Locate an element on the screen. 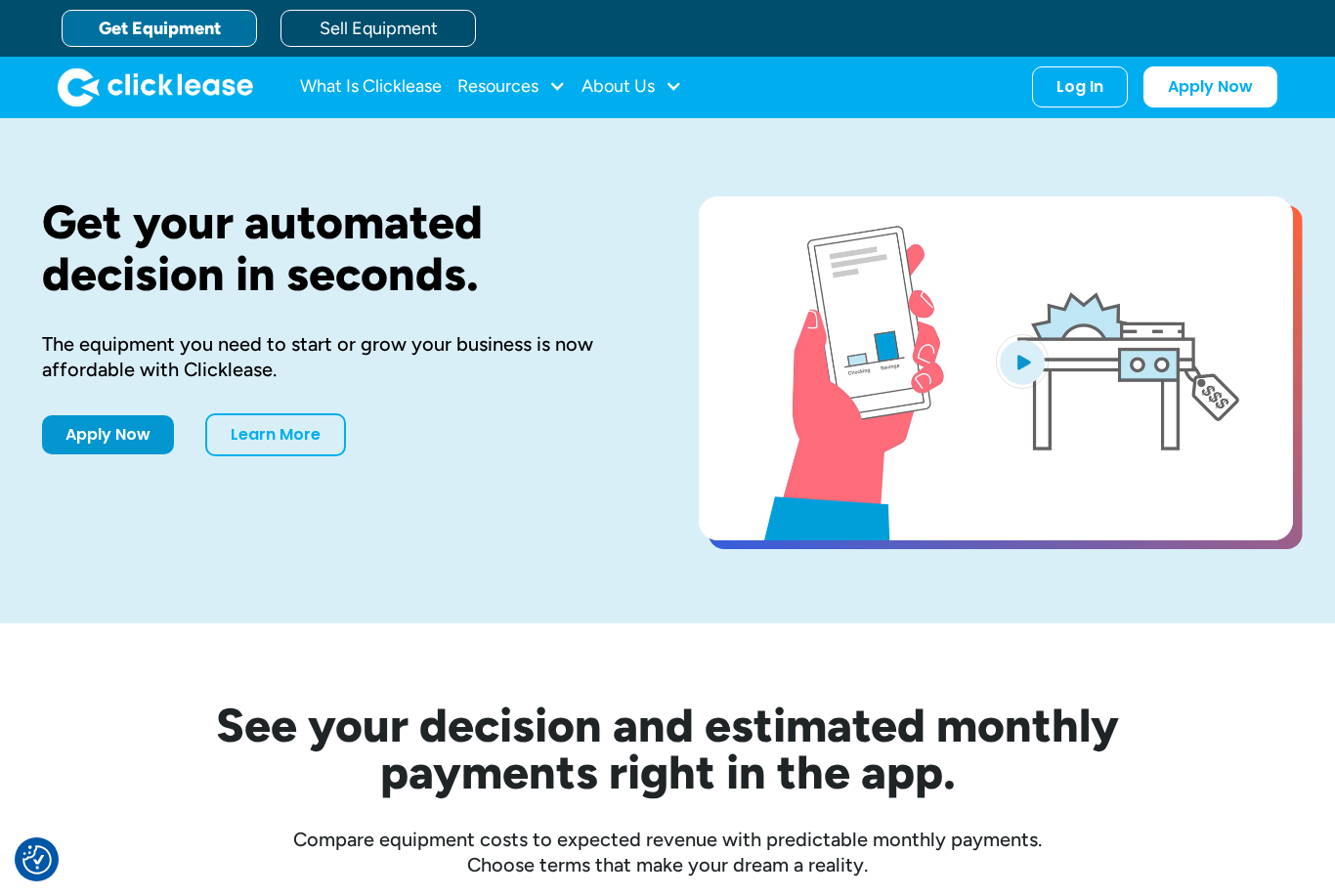 This screenshot has width=1335, height=896. img: Clicklease logo is located at coordinates (156, 87).